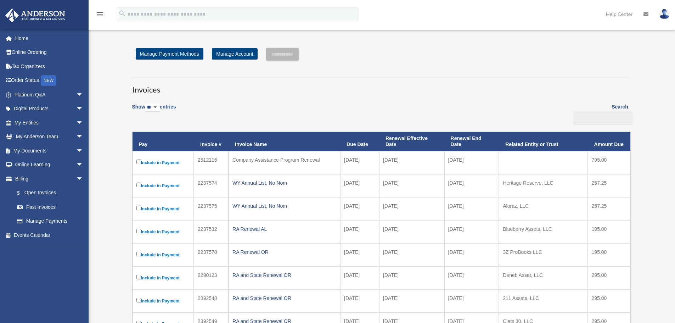 The image size is (675, 323). What do you see at coordinates (284, 160) in the screenshot?
I see `div: Company Assistance Program Renewal` at bounding box center [284, 160].